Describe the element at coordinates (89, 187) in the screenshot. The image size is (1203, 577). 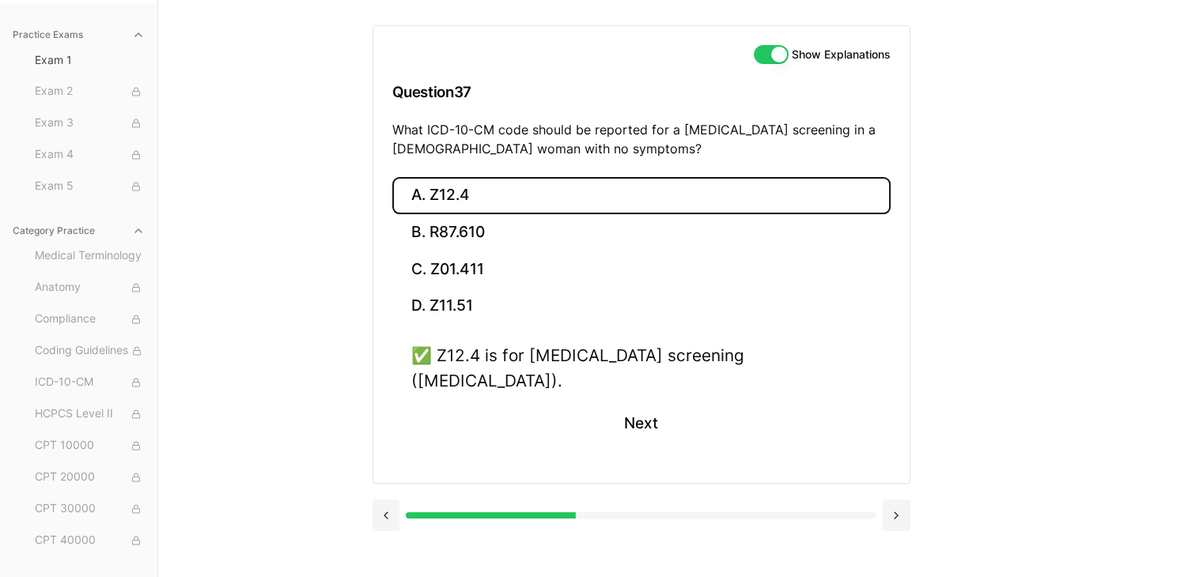
I see `span: Exam 5` at that location.